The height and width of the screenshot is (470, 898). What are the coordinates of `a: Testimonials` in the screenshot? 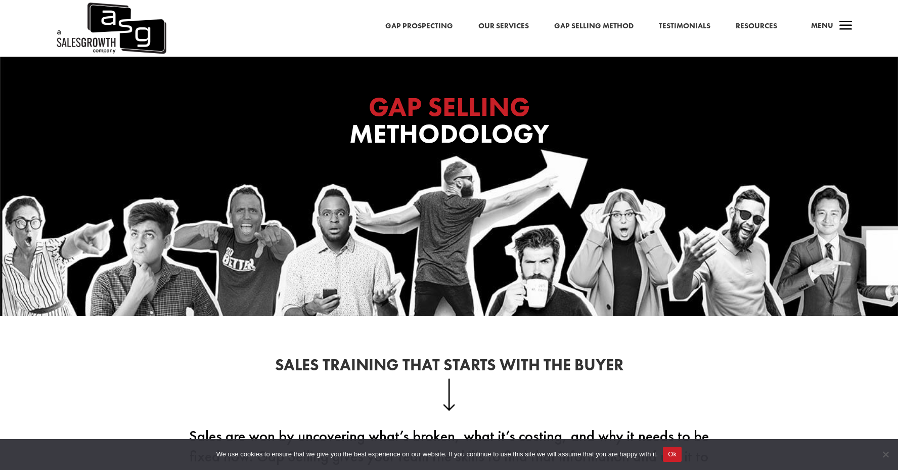 It's located at (685, 26).